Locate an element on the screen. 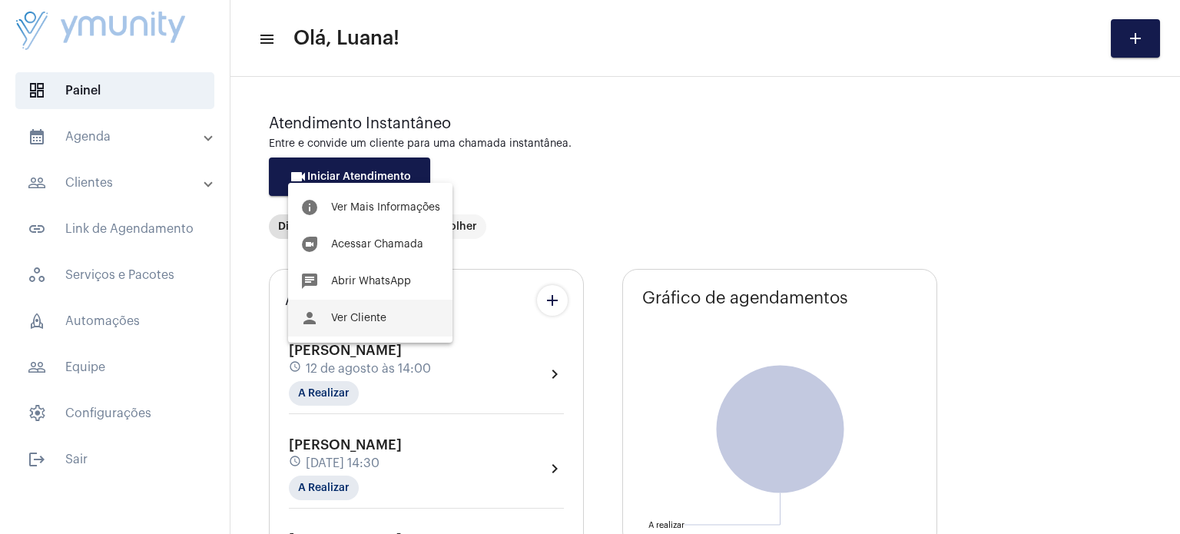 The image size is (1180, 534). mat-icon: duo is located at coordinates (309, 244).